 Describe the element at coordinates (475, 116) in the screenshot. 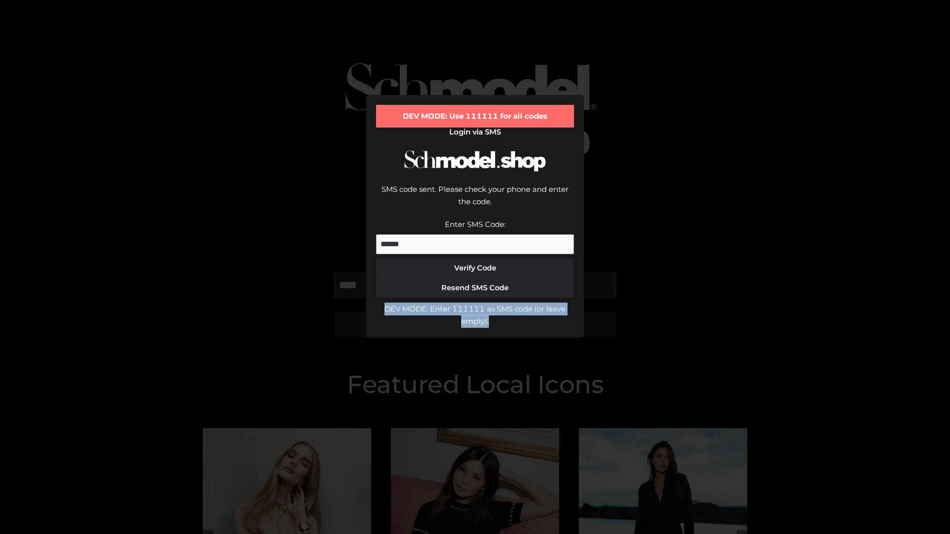

I see `div: DEV MODE: Use 111111 for all codes` at that location.